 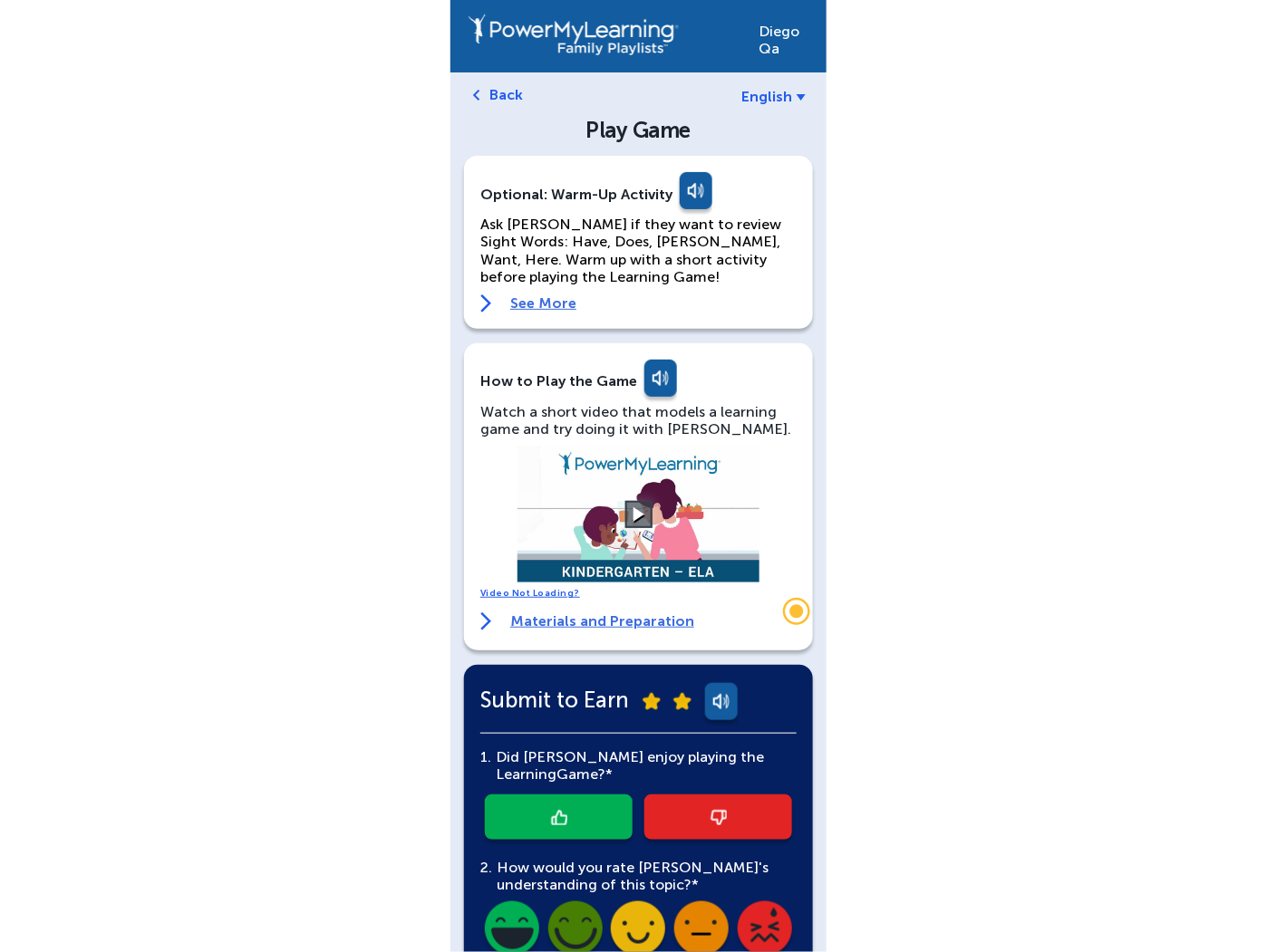 What do you see at coordinates (718, 817) in the screenshot?
I see `img: thumb-down-icon.png` at bounding box center [718, 817].